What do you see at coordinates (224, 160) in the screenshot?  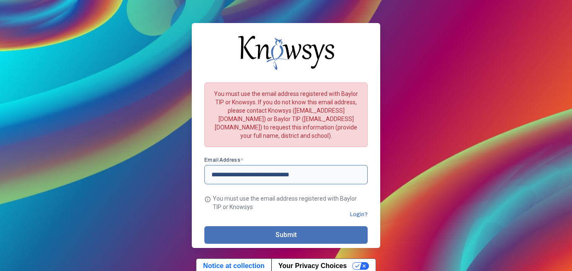 I see `app-required-indication: Email Address` at bounding box center [224, 160].